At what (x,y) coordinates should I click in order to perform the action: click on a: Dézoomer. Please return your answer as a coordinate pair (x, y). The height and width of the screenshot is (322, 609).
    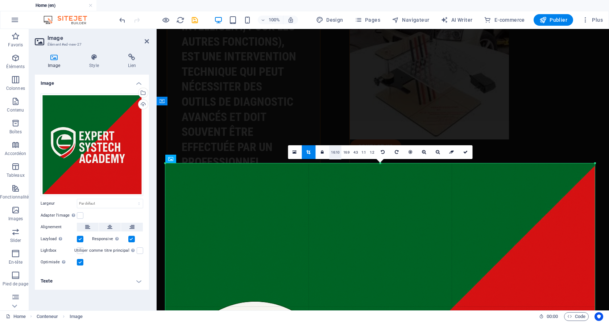
    Looking at the image, I should click on (438, 152).